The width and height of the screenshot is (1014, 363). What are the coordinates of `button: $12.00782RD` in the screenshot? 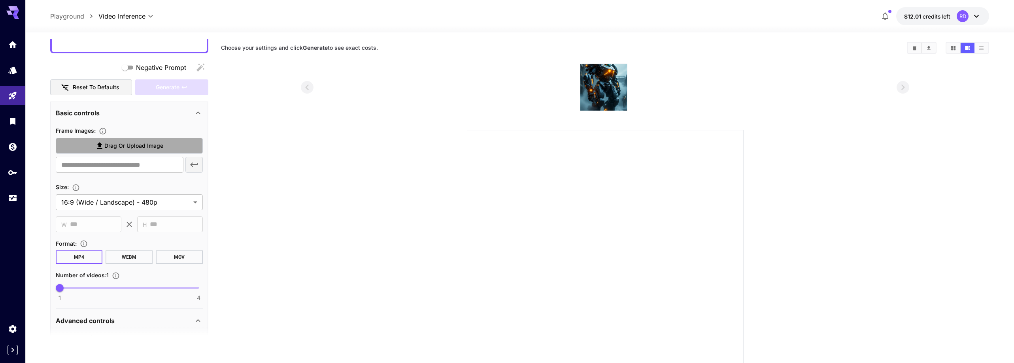 It's located at (942, 16).